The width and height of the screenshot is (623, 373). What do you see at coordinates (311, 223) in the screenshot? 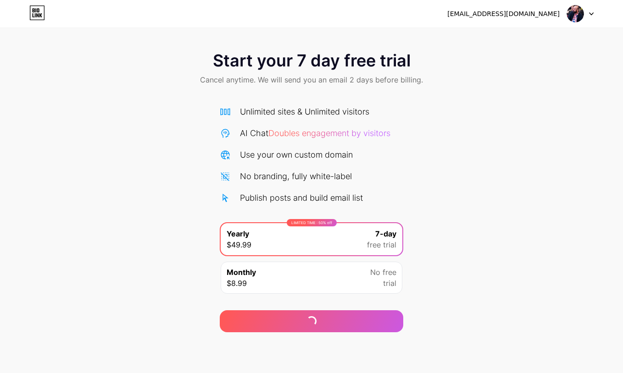
I see `div: LIMITED TIME : 50% off` at bounding box center [311, 223].